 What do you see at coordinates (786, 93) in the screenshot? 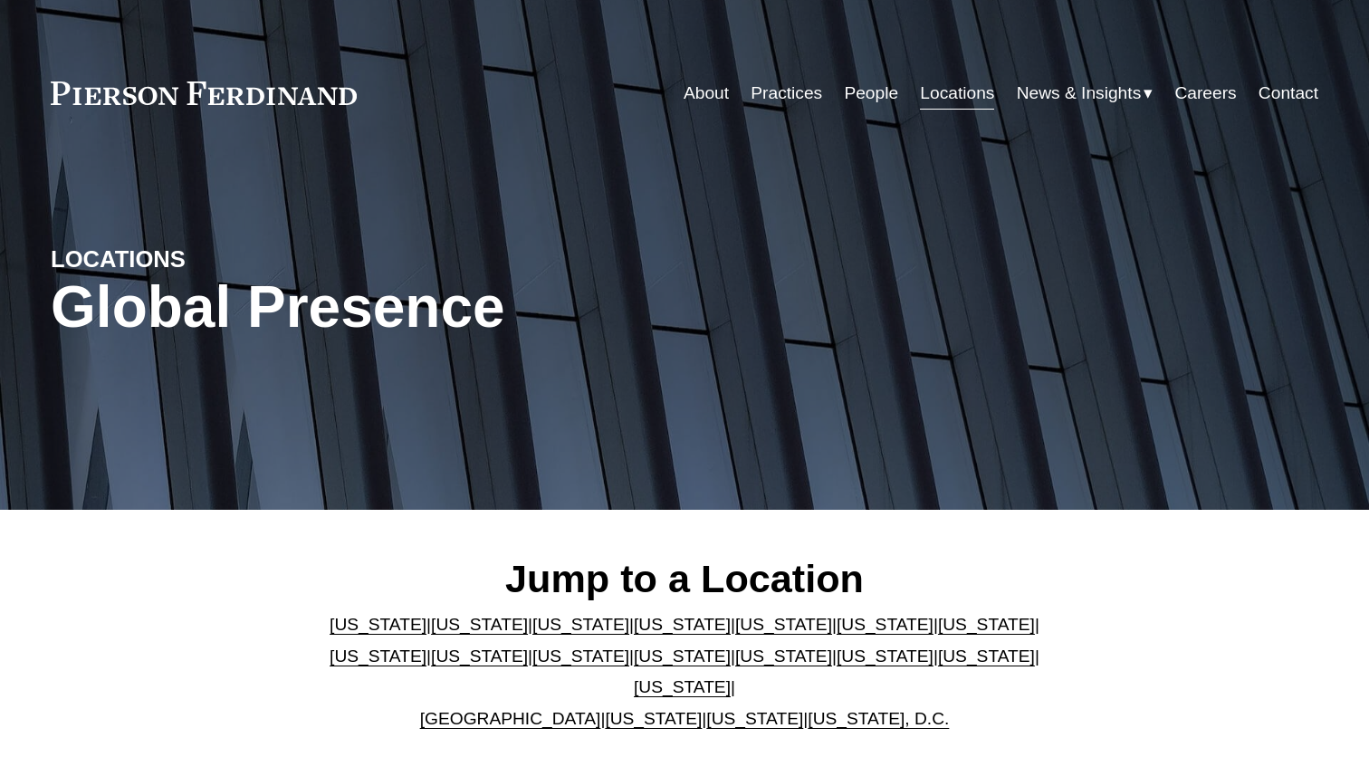
I see `a: Practices` at bounding box center [786, 93].